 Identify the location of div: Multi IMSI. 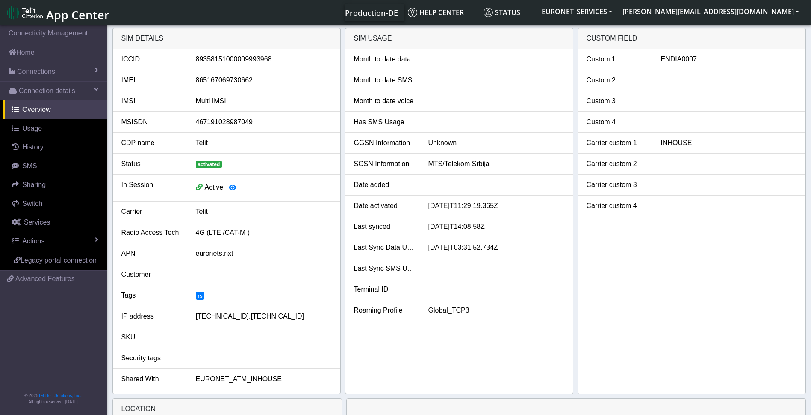
(264, 101).